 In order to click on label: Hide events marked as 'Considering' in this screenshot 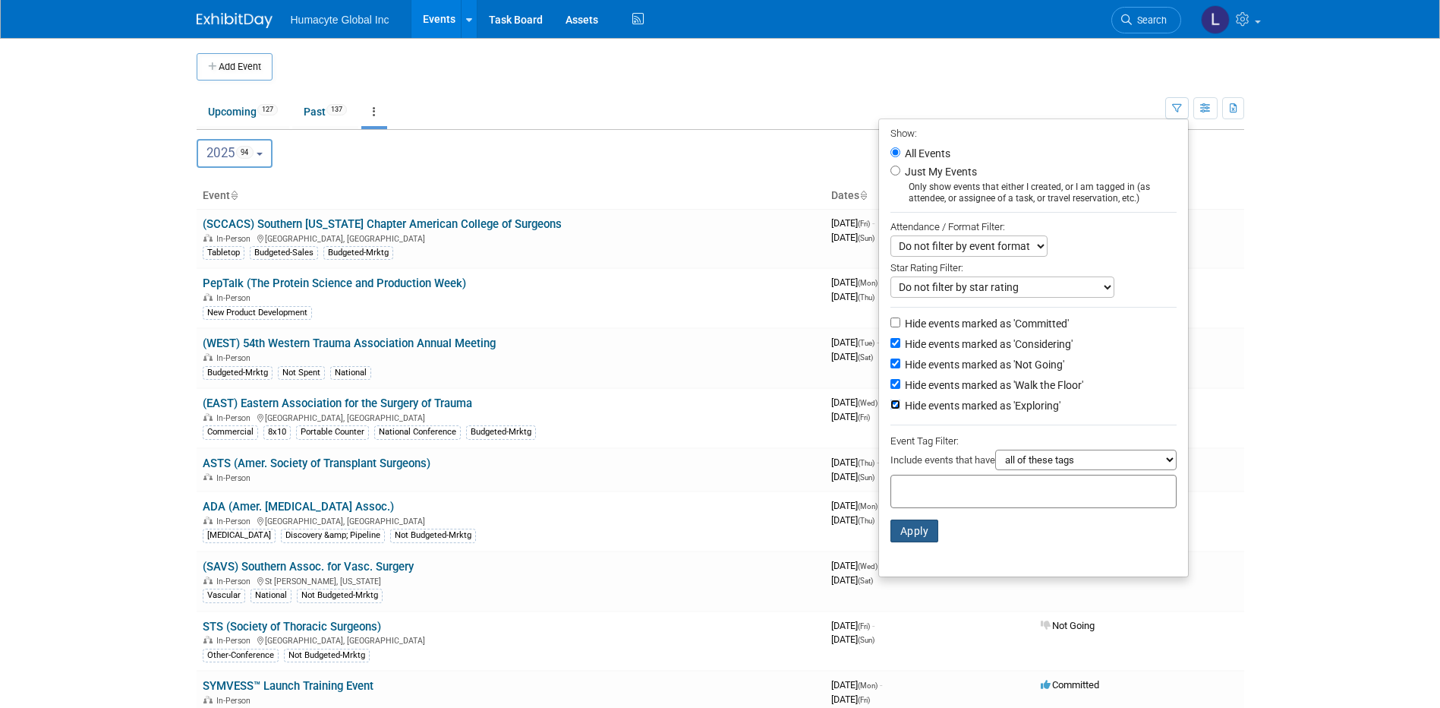, I will do `click(987, 344)`.